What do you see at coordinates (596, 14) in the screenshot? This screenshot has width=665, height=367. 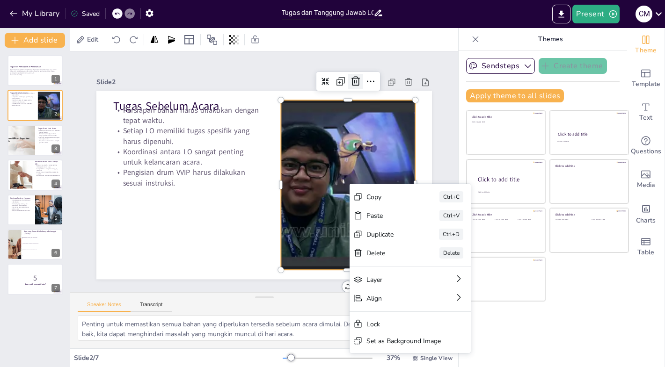 I see `button: Present` at bounding box center [596, 14].